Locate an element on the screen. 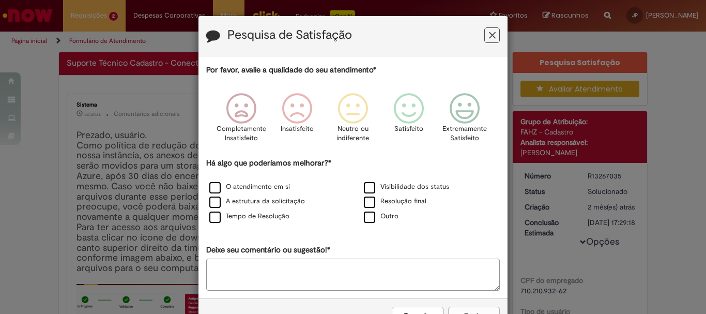  label: Outro is located at coordinates (381, 216).